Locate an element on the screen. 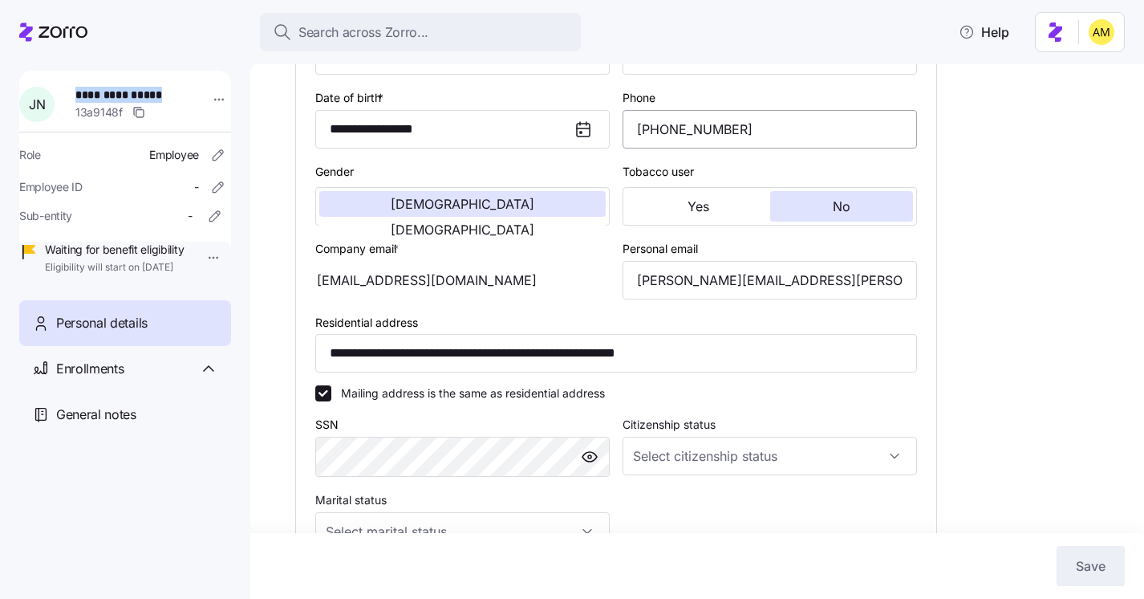 The width and height of the screenshot is (1144, 599). img: dfaaf2f2725e97d5ef9e82b99e83f4d7 is located at coordinates (1102, 32).